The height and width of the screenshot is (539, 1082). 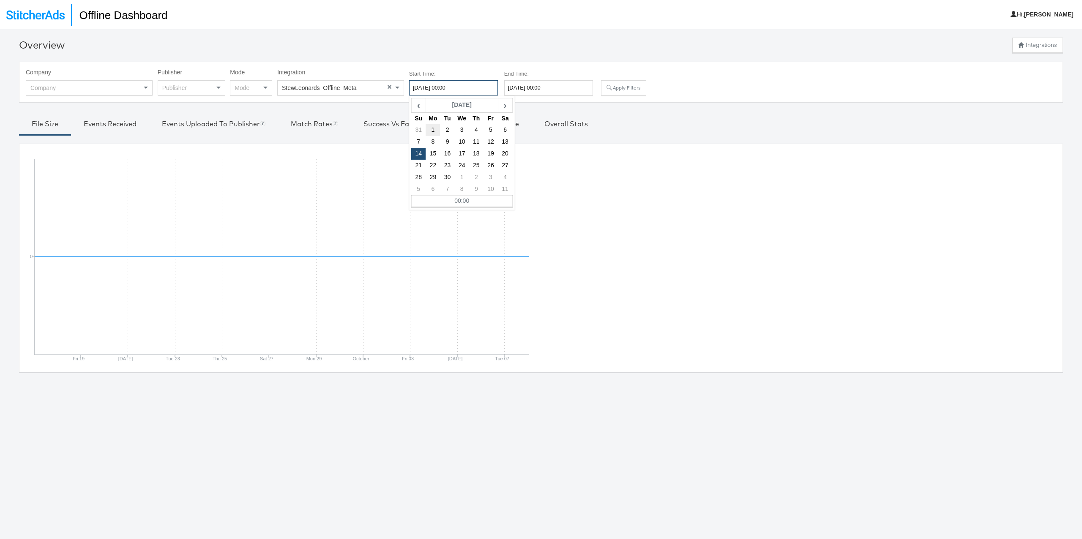 I want to click on button: Apply Filters, so click(x=623, y=88).